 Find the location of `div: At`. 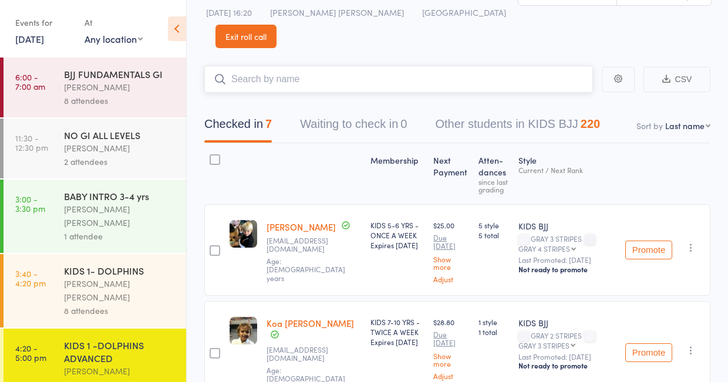

div: At is located at coordinates (113, 22).